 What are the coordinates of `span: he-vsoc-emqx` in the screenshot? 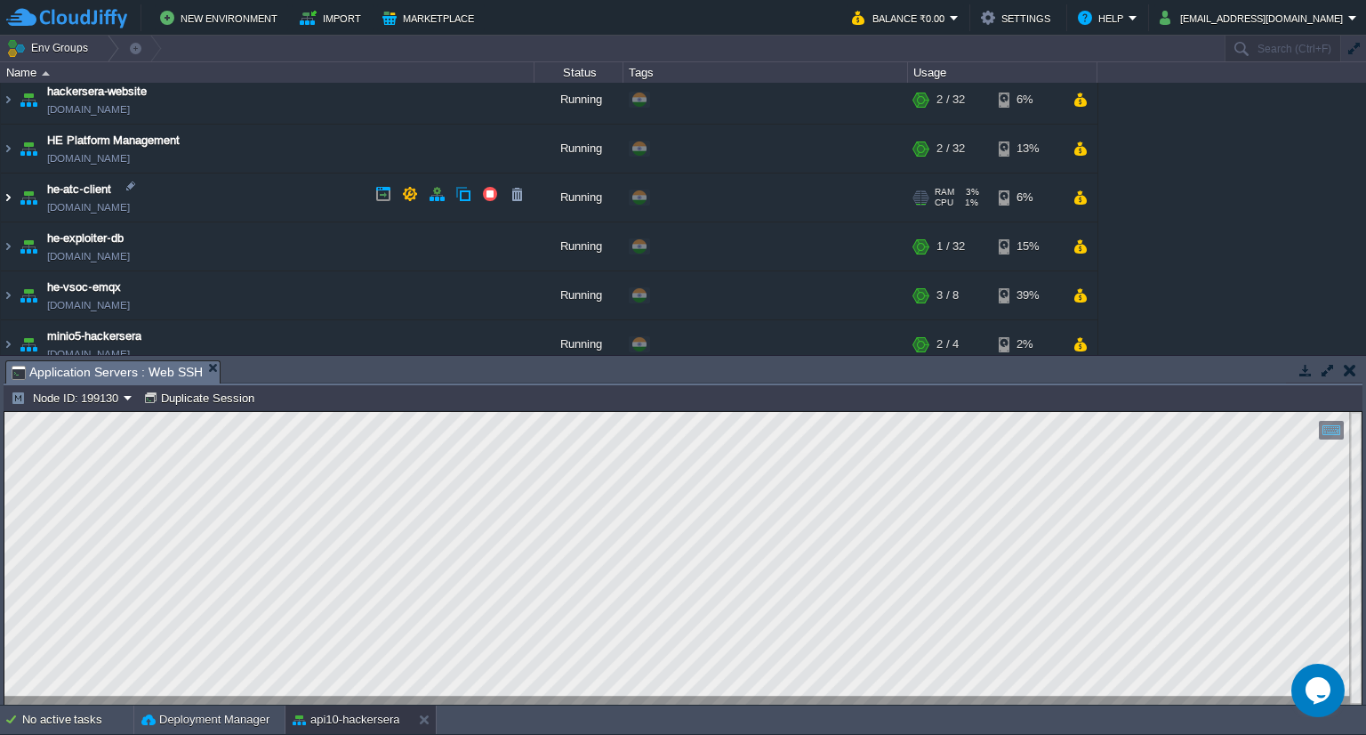 It's located at (84, 287).